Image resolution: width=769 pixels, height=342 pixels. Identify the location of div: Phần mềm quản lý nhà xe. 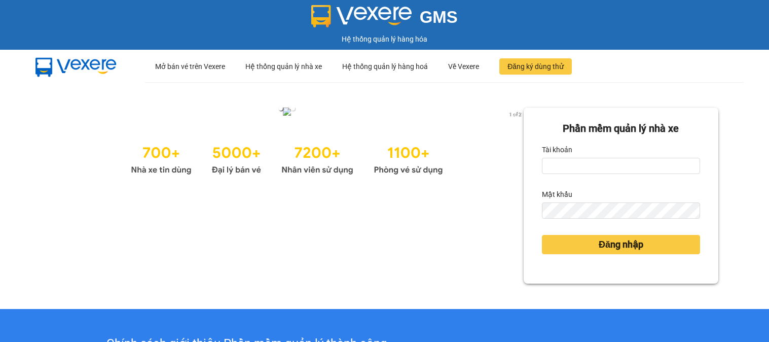
(621, 128).